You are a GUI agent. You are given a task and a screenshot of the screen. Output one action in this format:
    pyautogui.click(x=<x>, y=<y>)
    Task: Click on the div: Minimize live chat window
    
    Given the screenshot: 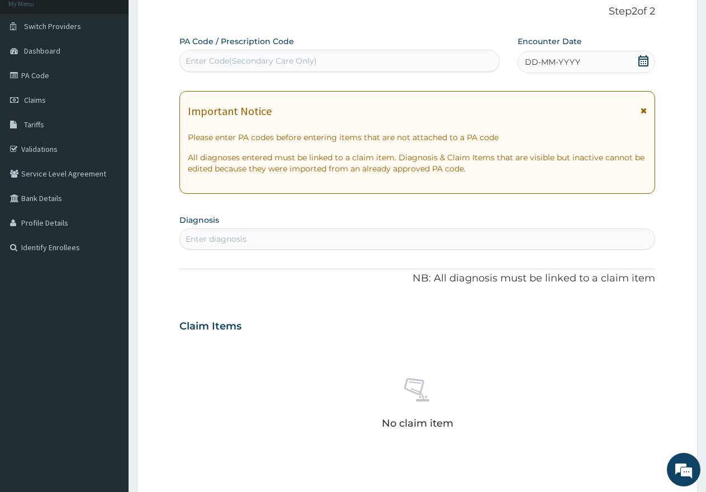 What is the action you would take?
    pyautogui.click(x=197, y=19)
    